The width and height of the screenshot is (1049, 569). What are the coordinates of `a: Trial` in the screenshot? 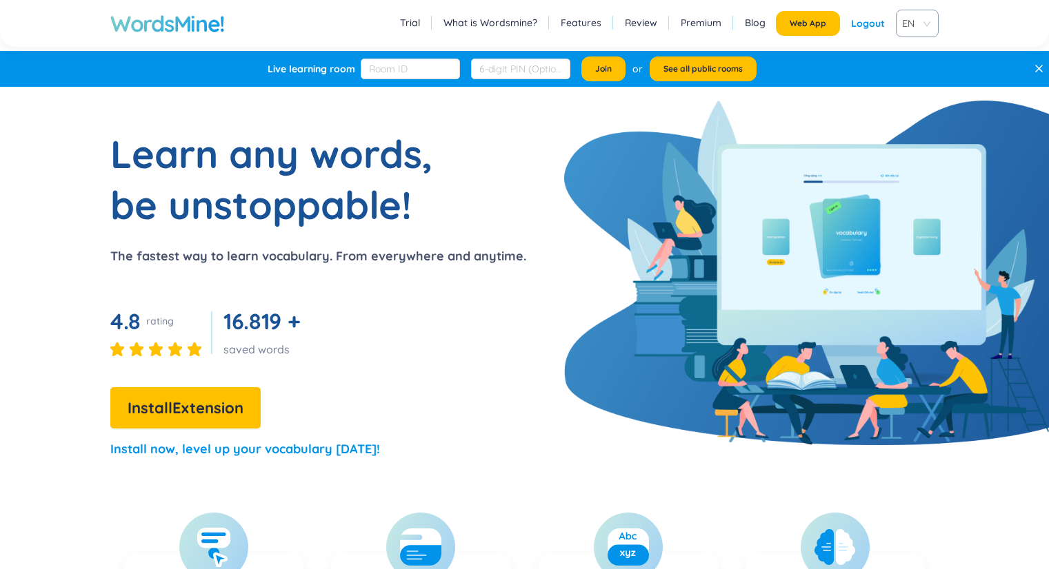 It's located at (410, 23).